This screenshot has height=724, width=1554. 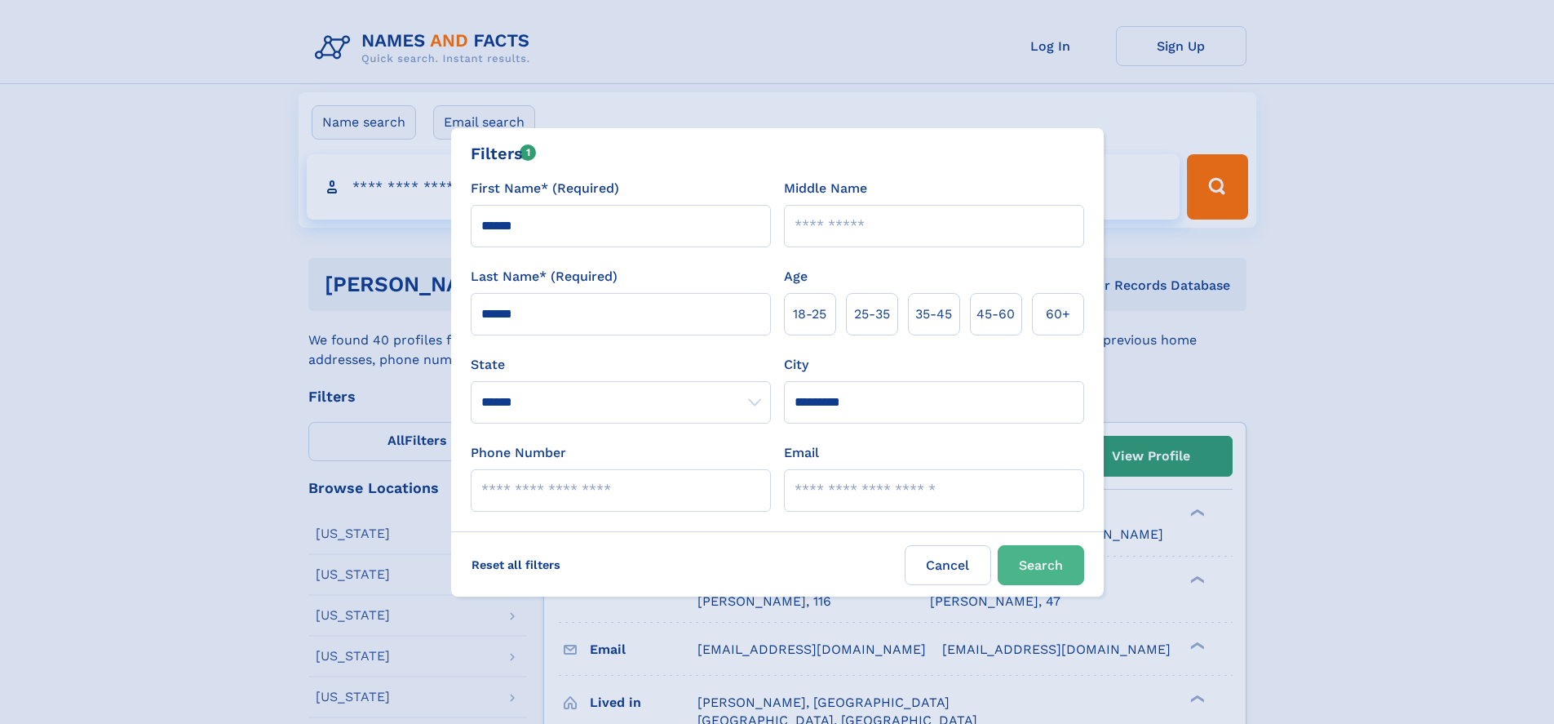 What do you see at coordinates (545, 188) in the screenshot?
I see `label: First Name* (Required)` at bounding box center [545, 188].